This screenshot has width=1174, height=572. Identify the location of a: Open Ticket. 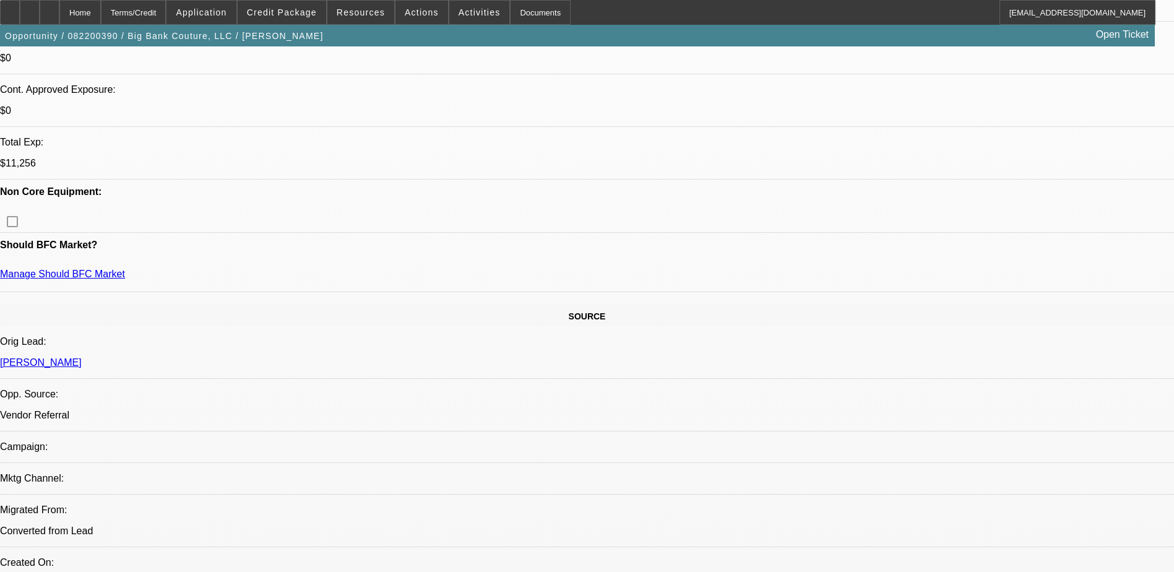
(1122, 35).